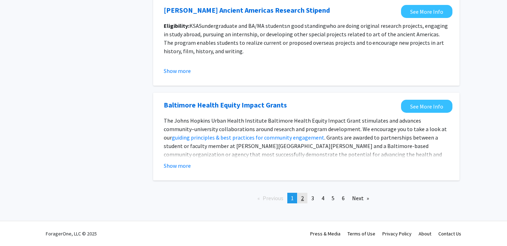 The width and height of the screenshot is (507, 246). What do you see at coordinates (397, 234) in the screenshot?
I see `a: Privacy Policy` at bounding box center [397, 234].